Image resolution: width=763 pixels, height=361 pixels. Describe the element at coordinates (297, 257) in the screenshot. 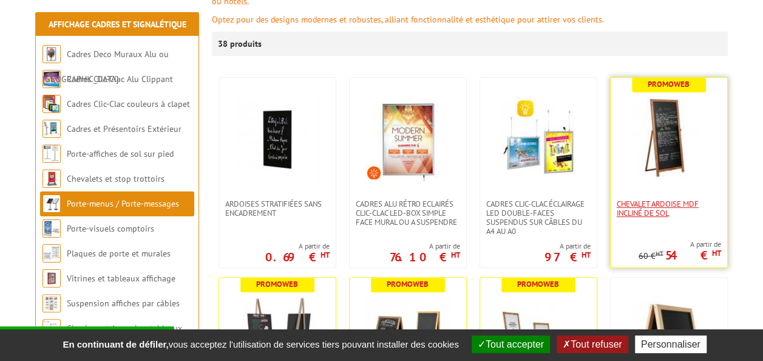

I see `p: 0.69 €` at that location.